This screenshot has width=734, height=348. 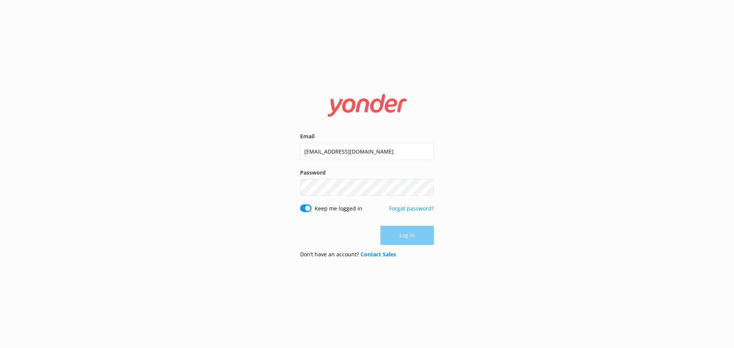 What do you see at coordinates (426, 188) in the screenshot?
I see `button: Show password` at bounding box center [426, 188].